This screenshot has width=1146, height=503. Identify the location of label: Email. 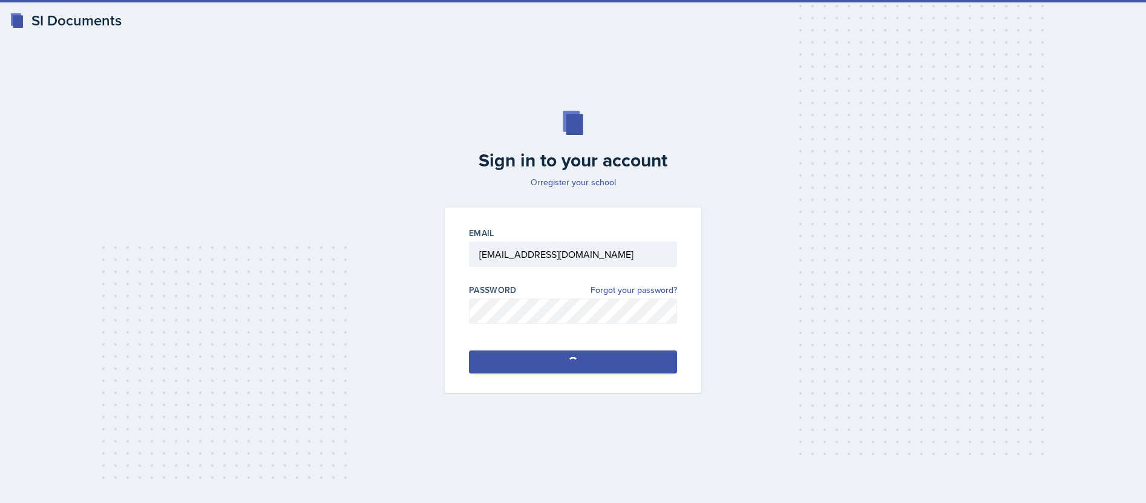
(482, 233).